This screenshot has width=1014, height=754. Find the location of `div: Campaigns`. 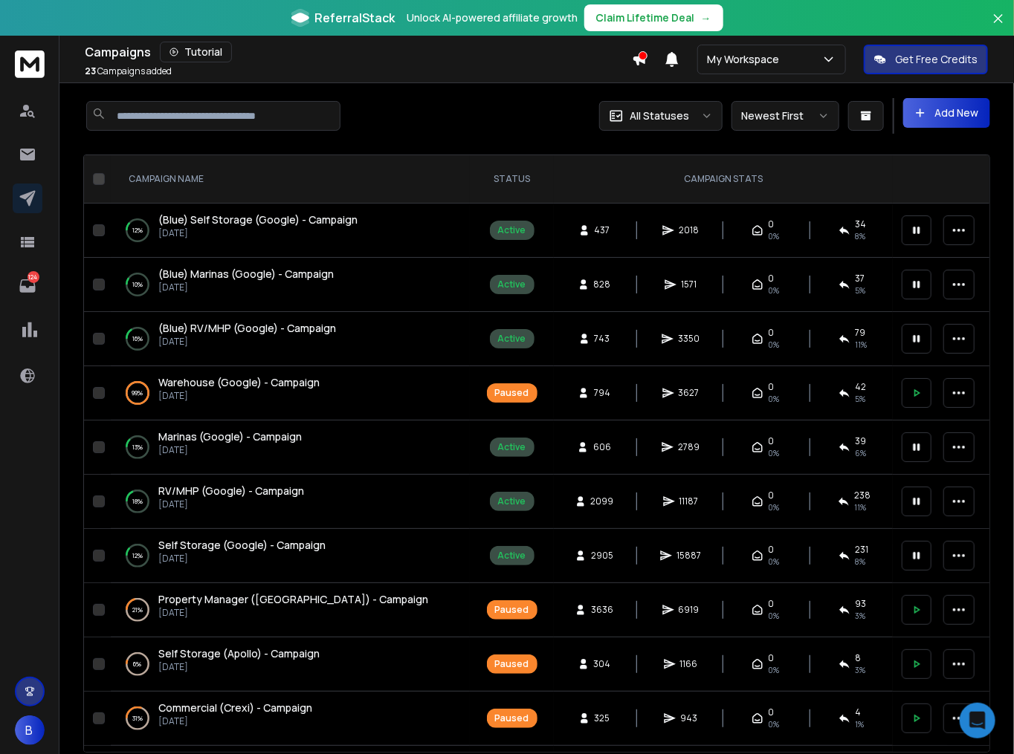

div: Campaigns is located at coordinates (358, 52).